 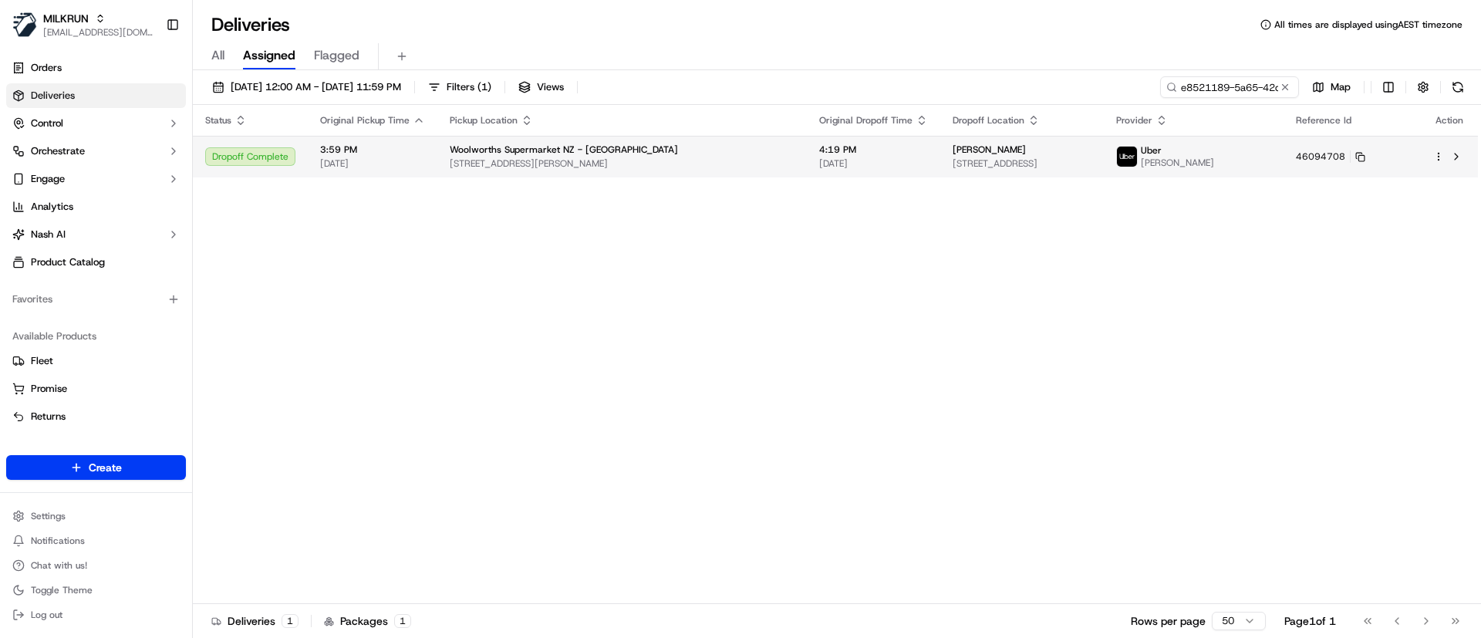 What do you see at coordinates (1340, 87) in the screenshot?
I see `span: Map` at bounding box center [1340, 87].